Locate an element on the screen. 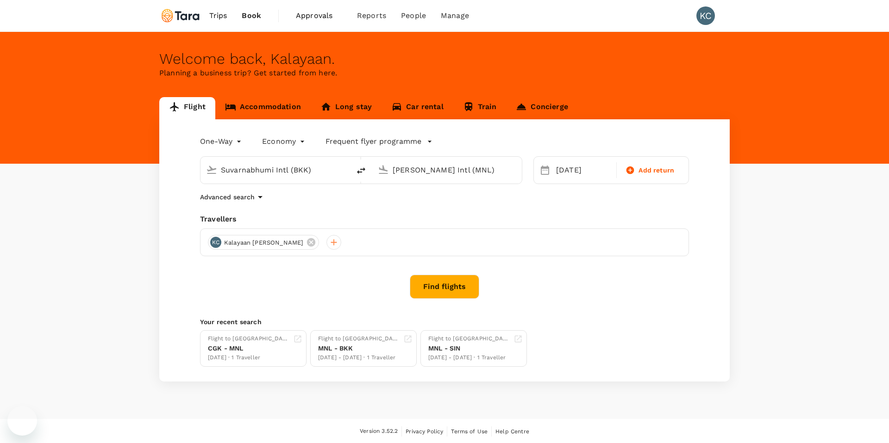 The width and height of the screenshot is (889, 443). a: Accommodation is located at coordinates (263, 108).